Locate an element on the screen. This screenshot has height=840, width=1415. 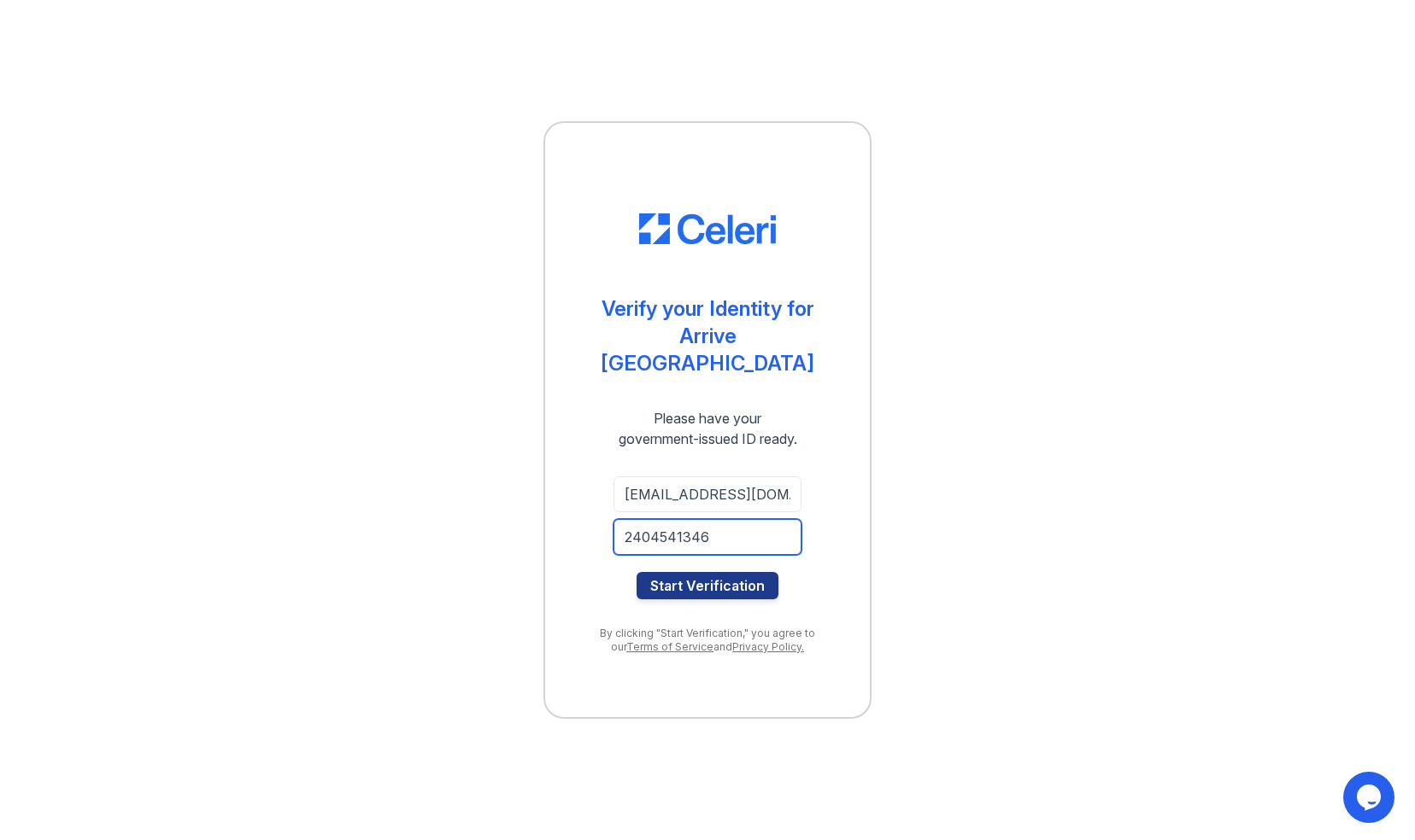
a: Privacy Policy. is located at coordinates (768, 647).